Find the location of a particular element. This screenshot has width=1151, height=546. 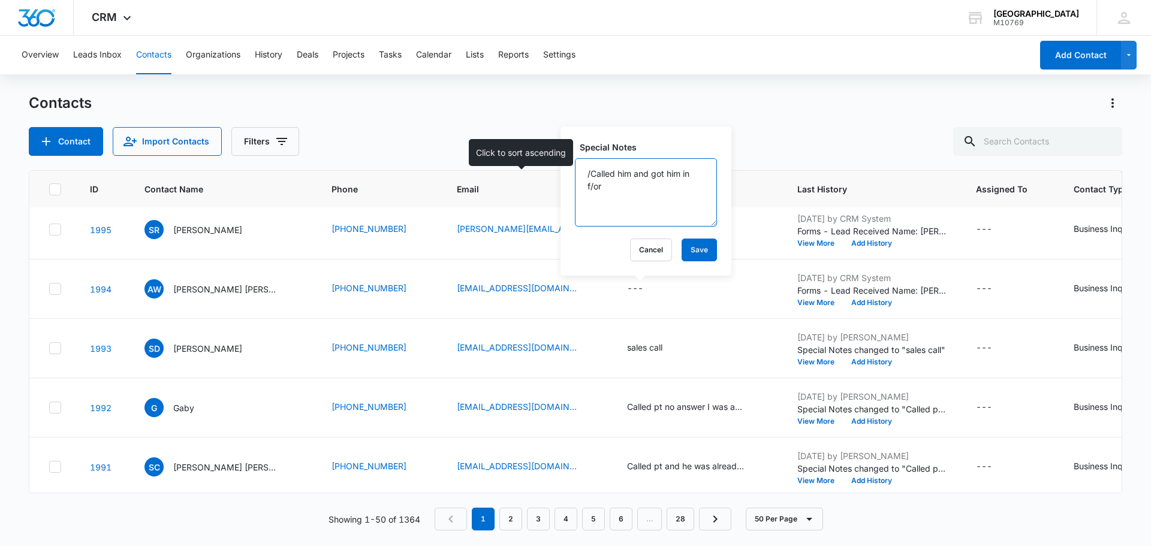

div: Contact Name - Gaby - Select to Edit Field is located at coordinates (180, 408).